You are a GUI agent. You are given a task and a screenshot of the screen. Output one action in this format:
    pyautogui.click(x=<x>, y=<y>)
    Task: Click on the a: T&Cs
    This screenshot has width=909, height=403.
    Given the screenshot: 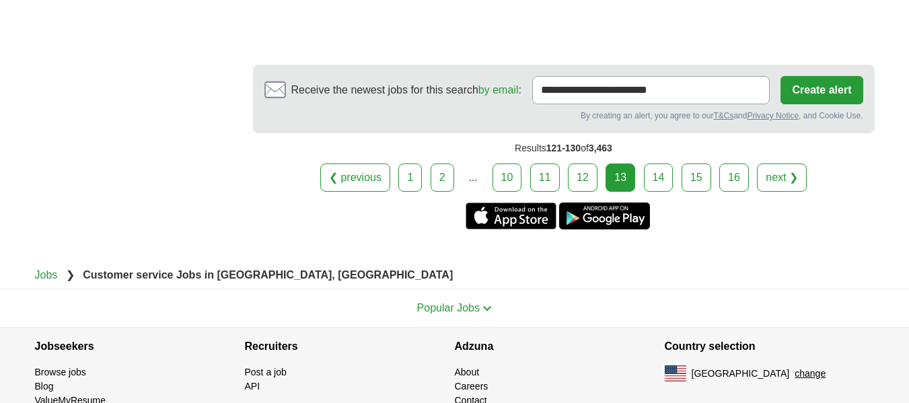 What is the action you would take?
    pyautogui.click(x=723, y=116)
    